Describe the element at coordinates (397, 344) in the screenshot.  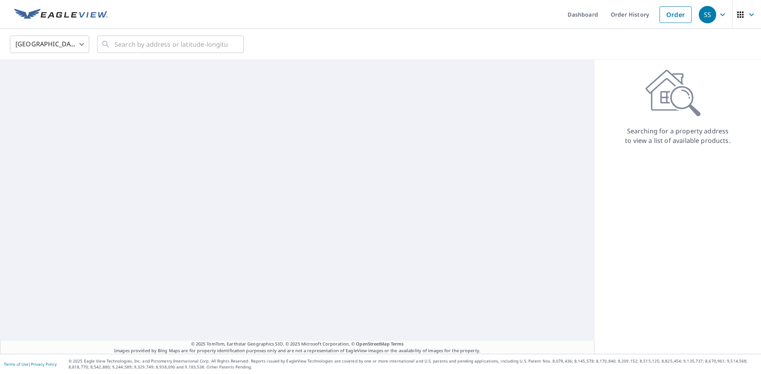
I see `a: Terms` at that location.